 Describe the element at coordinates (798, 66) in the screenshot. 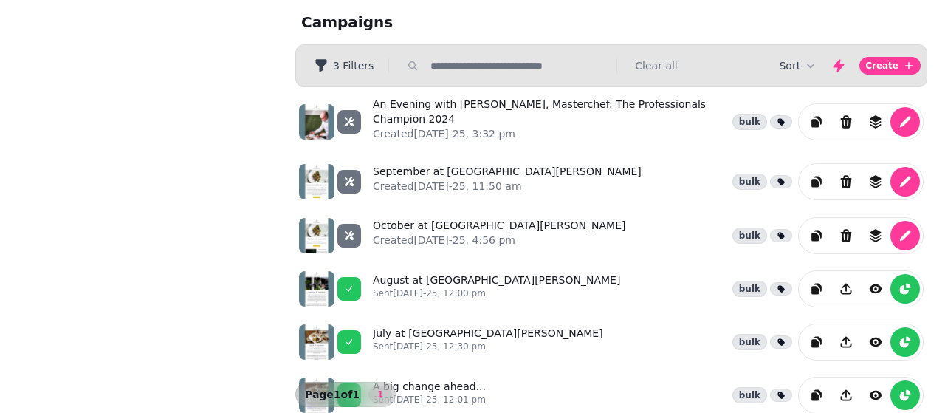

I see `button: Sort` at that location.